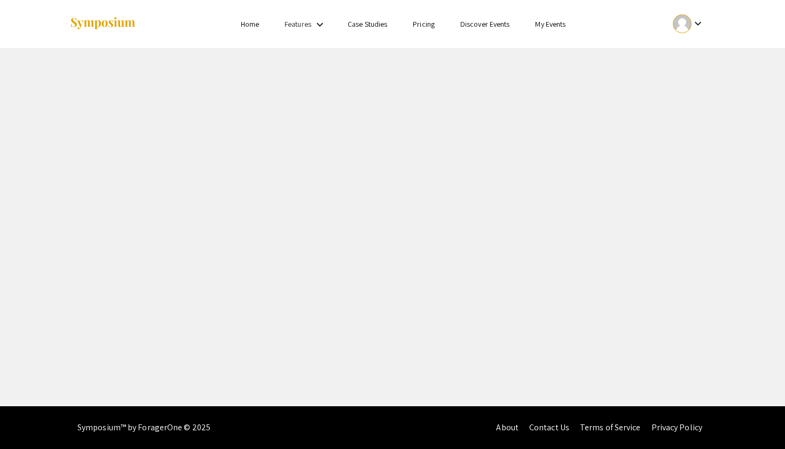 This screenshot has width=785, height=449. I want to click on a: Home, so click(250, 24).